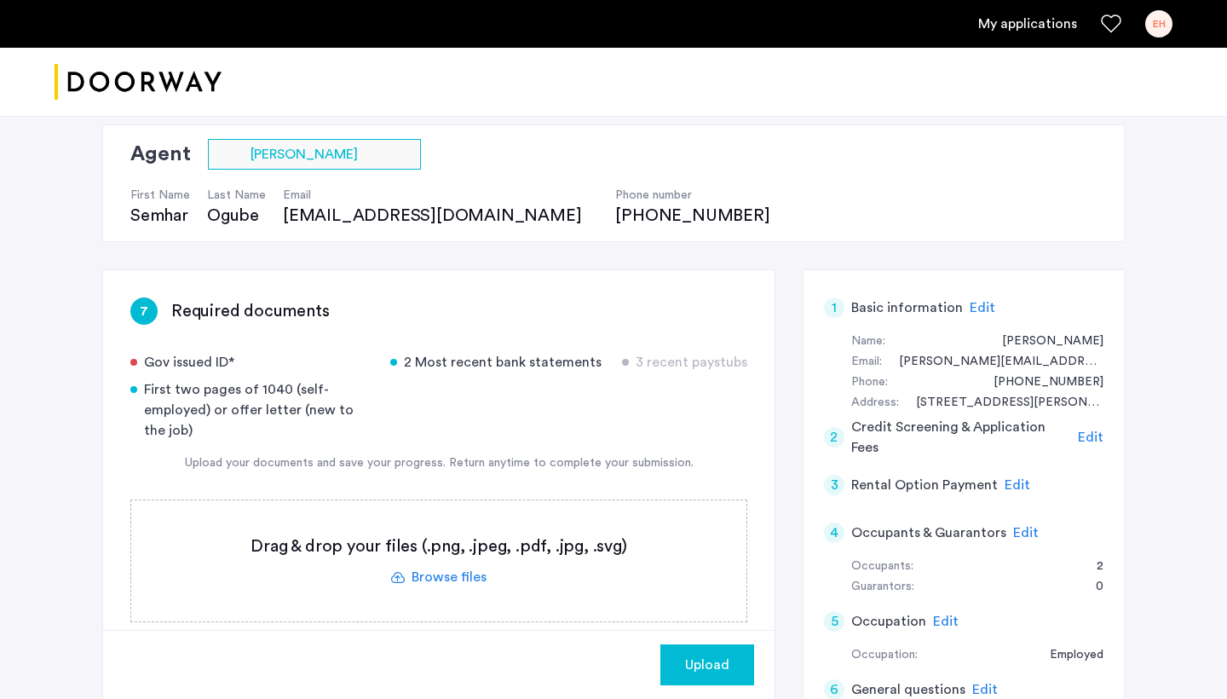 The width and height of the screenshot is (1227, 699). What do you see at coordinates (1001, 403) in the screenshot?
I see `div: 433 Dean Street, #16` at bounding box center [1001, 403].